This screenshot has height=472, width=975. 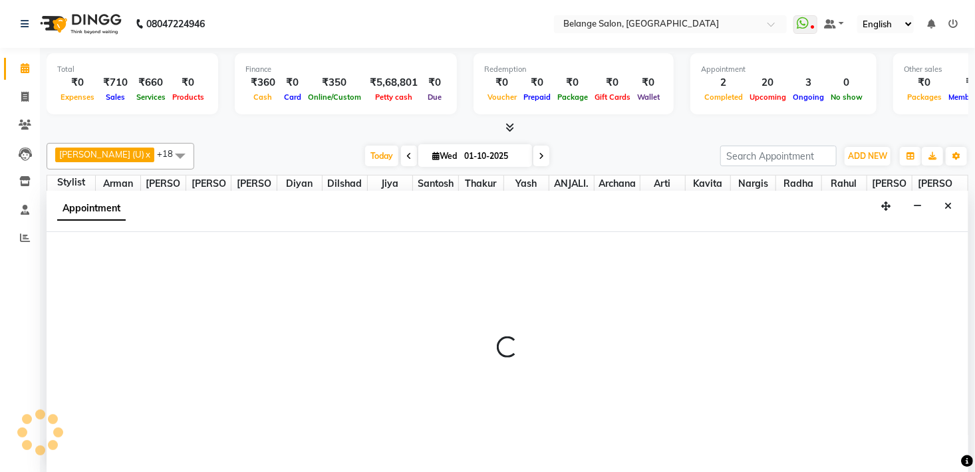 I want to click on span: Rahul, so click(x=844, y=184).